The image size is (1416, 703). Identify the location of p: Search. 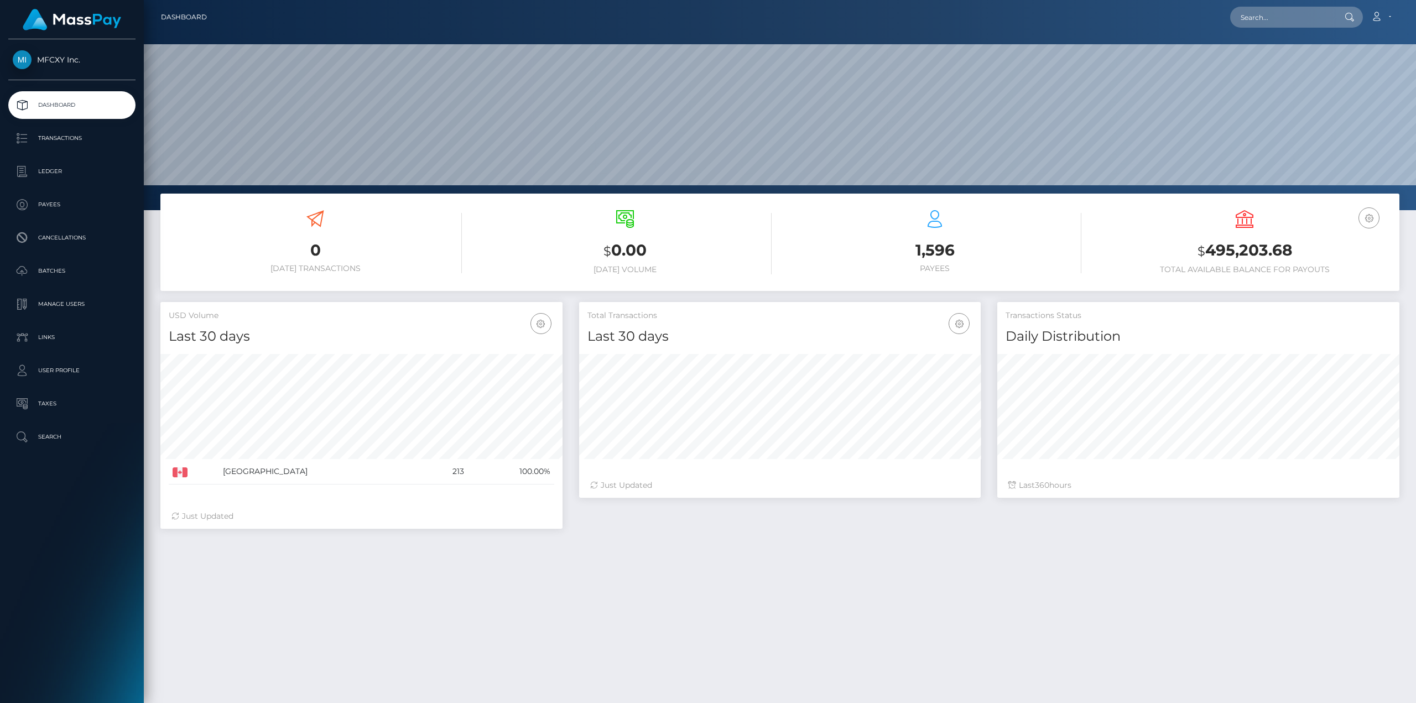
(72, 437).